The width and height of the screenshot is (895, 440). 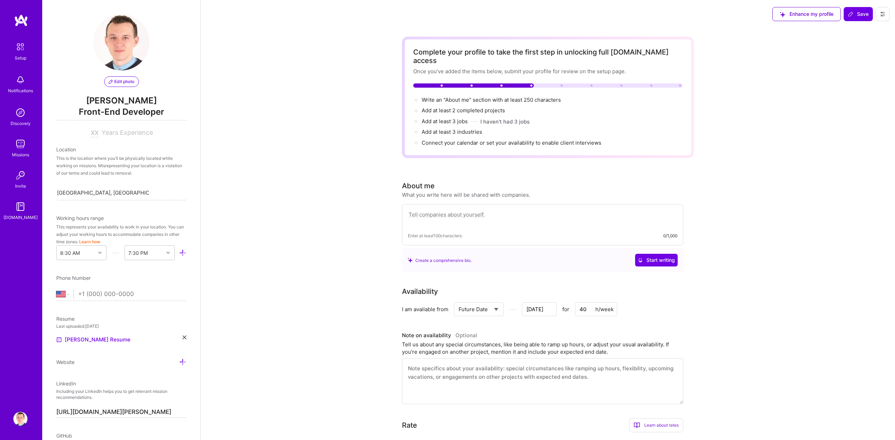 I want to click on img: logo, so click(x=21, y=20).